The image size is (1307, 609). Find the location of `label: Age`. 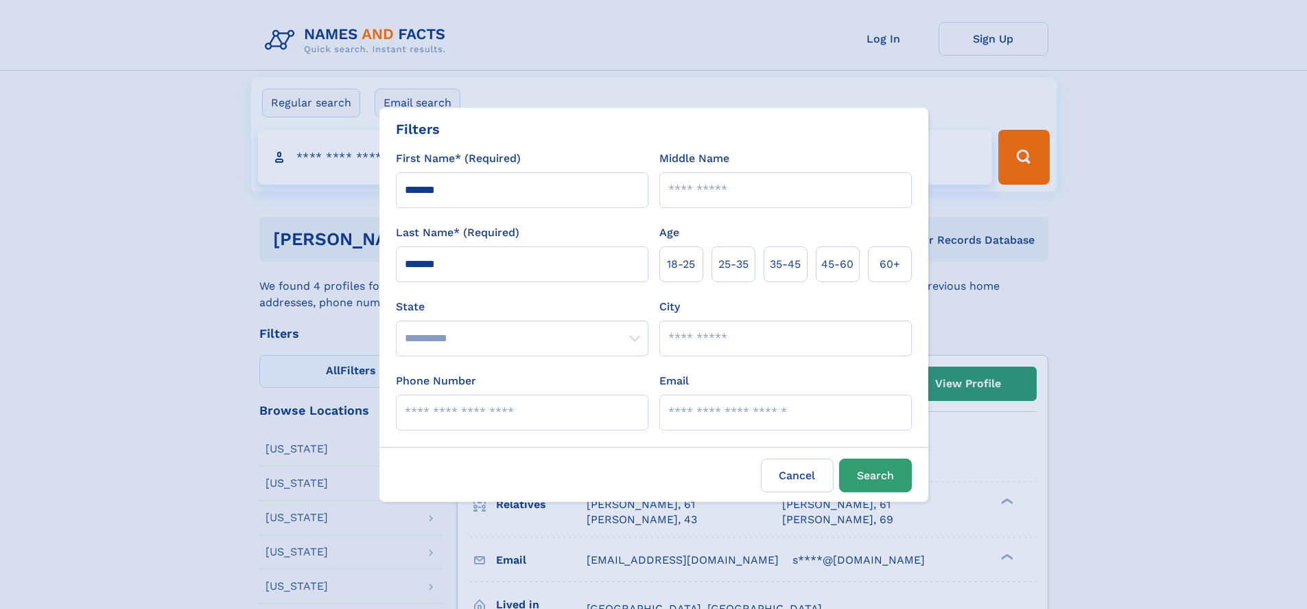

label: Age is located at coordinates (669, 233).